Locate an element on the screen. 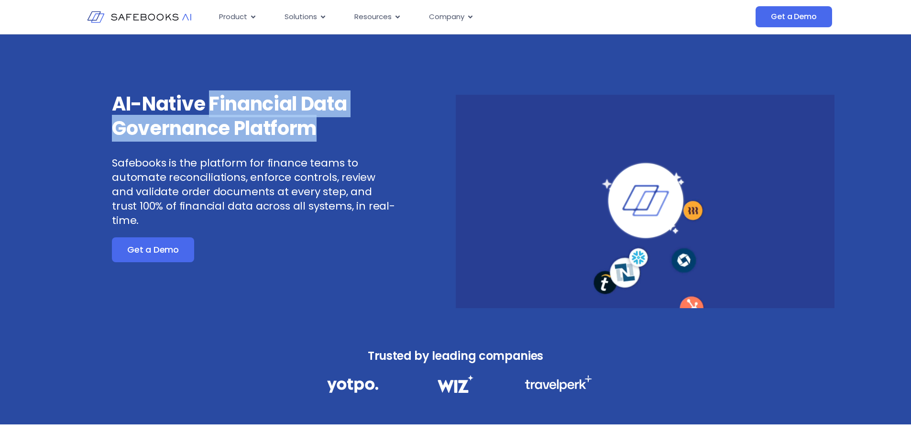 The image size is (911, 445). img: Financial Data Governance 3 is located at coordinates (558, 383).